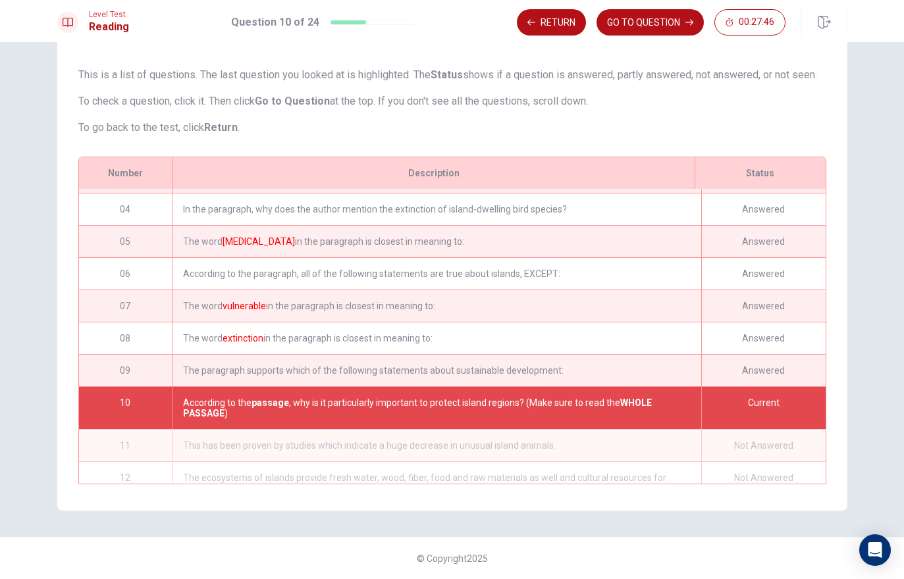 The image size is (904, 579). What do you see at coordinates (452, 128) in the screenshot?
I see `p: To go back to the test, click .` at bounding box center [452, 128].